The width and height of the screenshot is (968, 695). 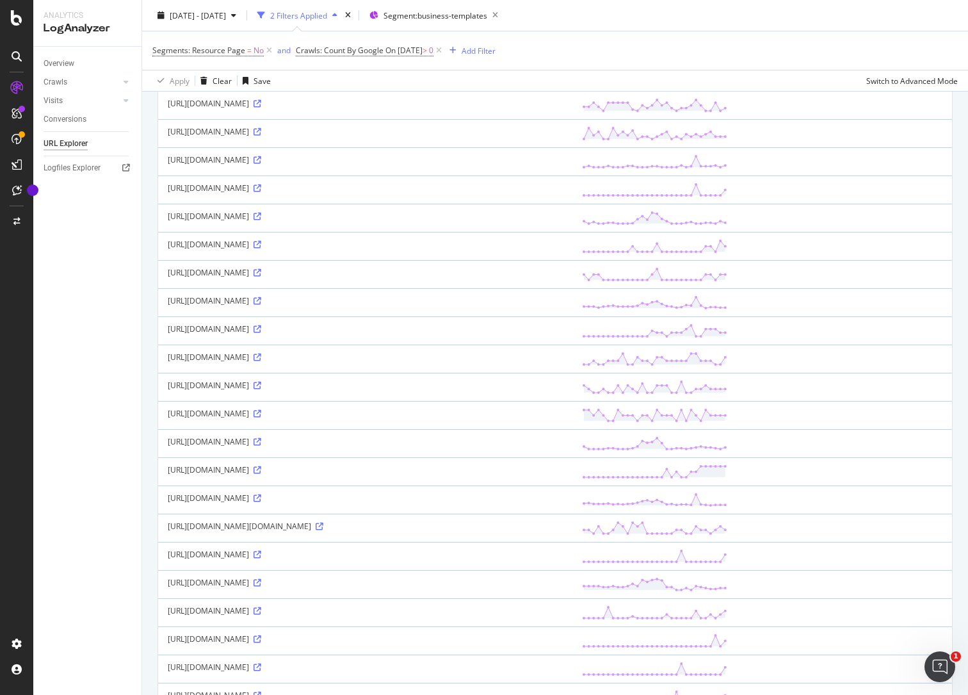 What do you see at coordinates (434, 15) in the screenshot?
I see `button: Segment:business-templates` at bounding box center [434, 15].